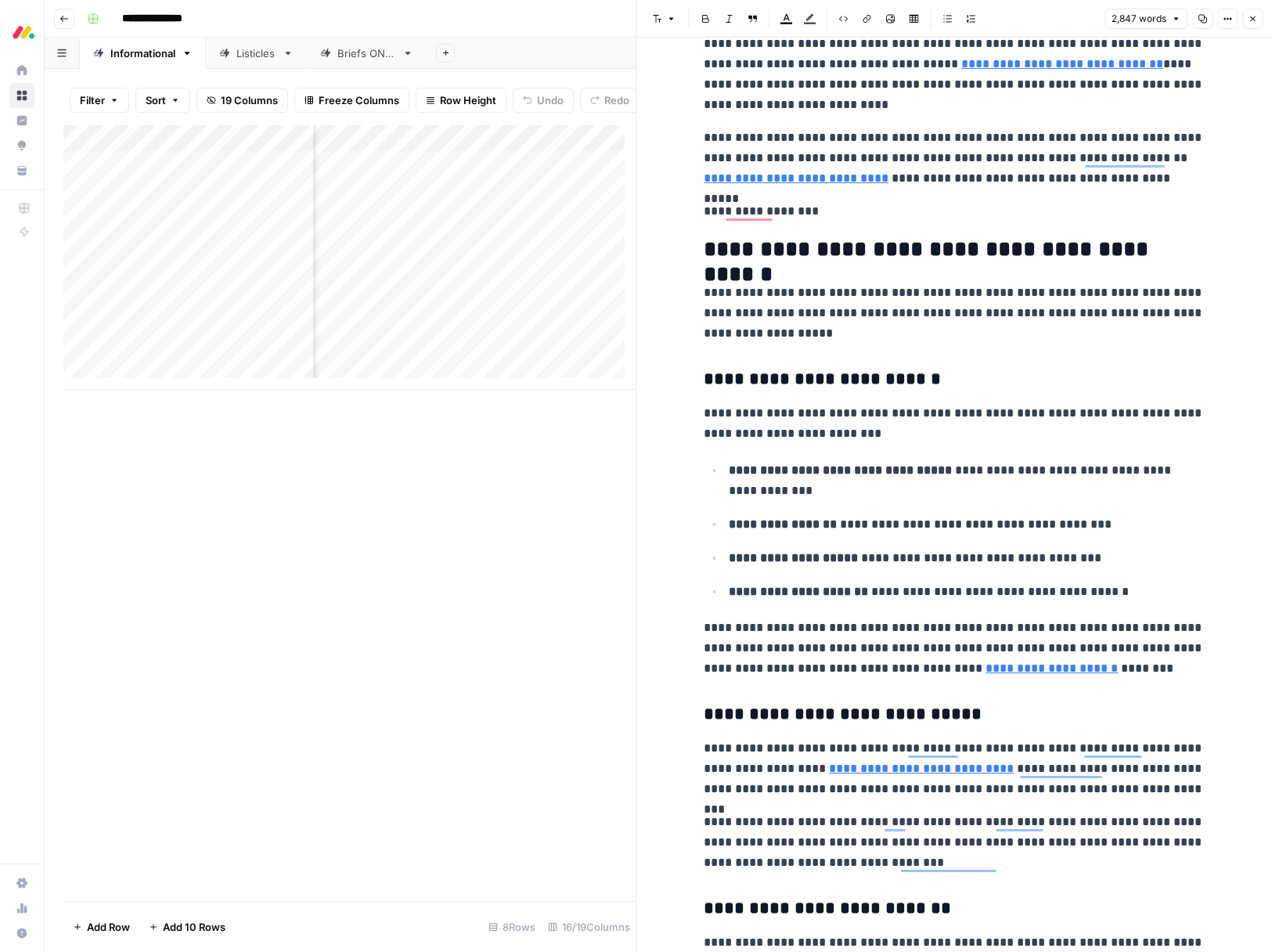 The height and width of the screenshot is (952, 1272). What do you see at coordinates (101, 927) in the screenshot?
I see `button: Add Row` at bounding box center [101, 927].